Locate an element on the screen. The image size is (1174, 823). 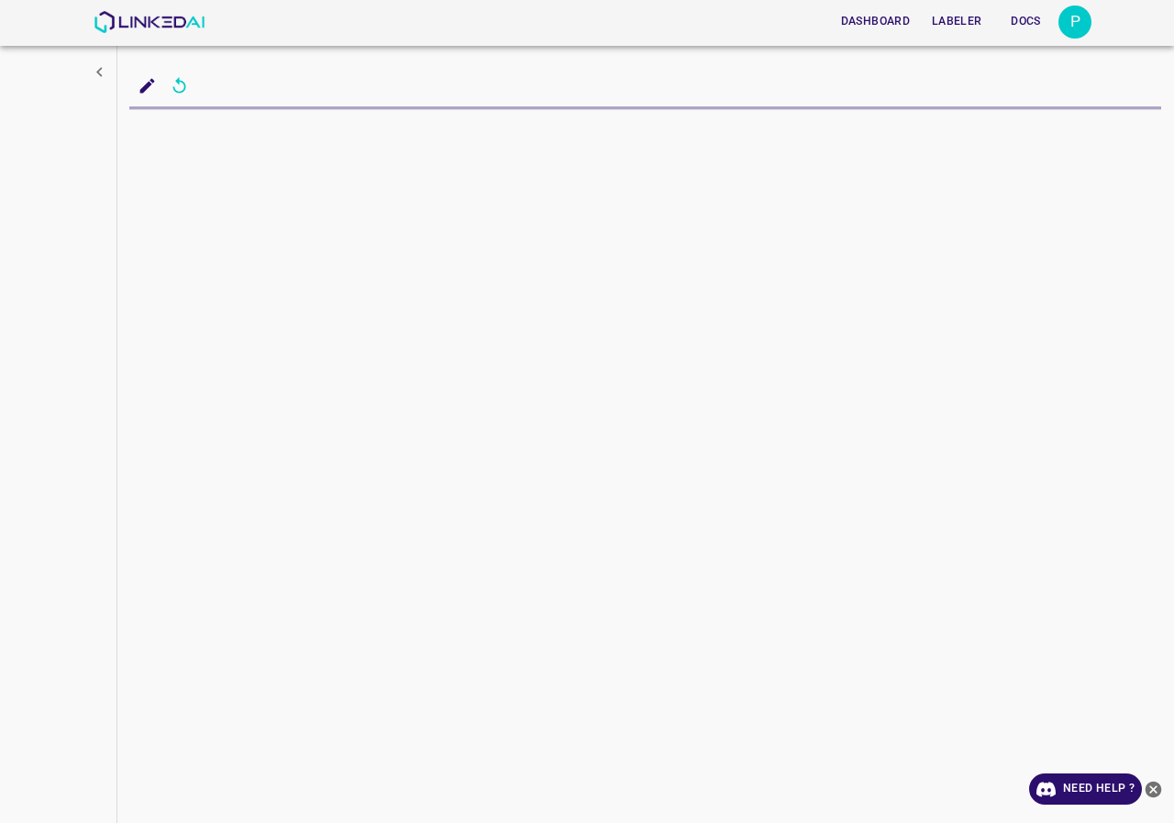
a: Dashboard is located at coordinates (875, 21).